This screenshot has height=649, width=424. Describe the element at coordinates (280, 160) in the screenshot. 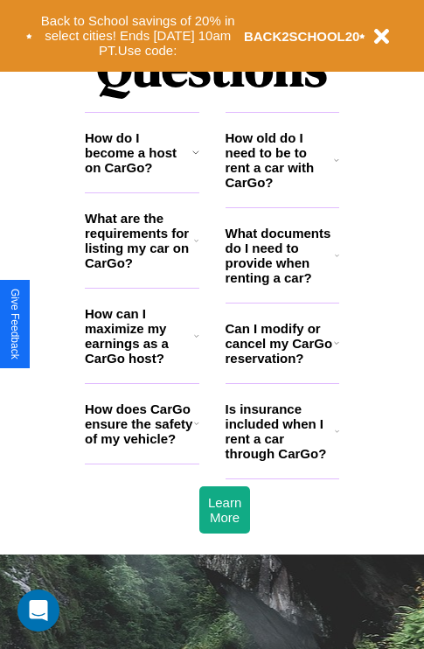

I see `h3: How old do I need to be to rent a car with CarGo?` at that location.